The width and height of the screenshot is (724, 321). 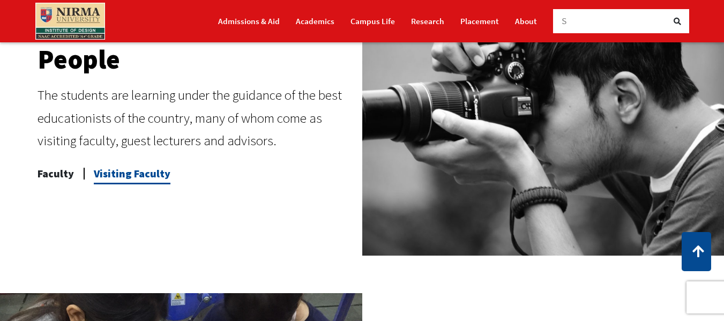 What do you see at coordinates (56, 174) in the screenshot?
I see `a: Faculty` at bounding box center [56, 174].